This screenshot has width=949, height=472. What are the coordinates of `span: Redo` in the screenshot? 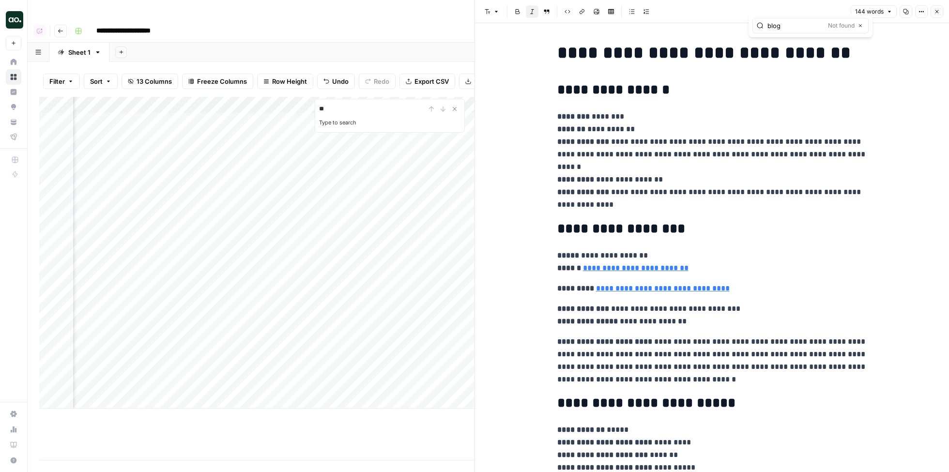 It's located at (382, 81).